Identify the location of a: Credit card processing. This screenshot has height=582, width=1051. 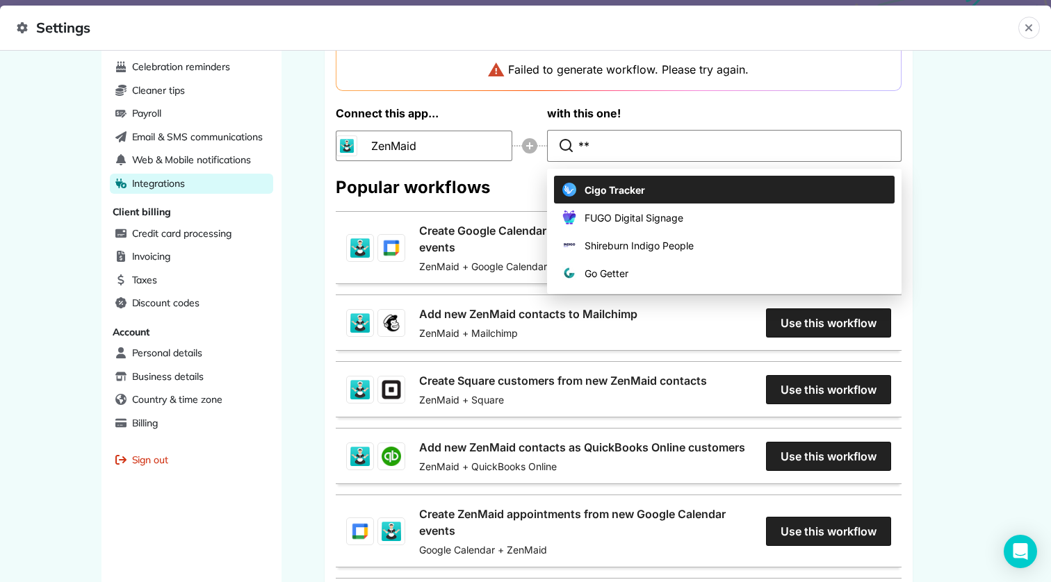
(191, 234).